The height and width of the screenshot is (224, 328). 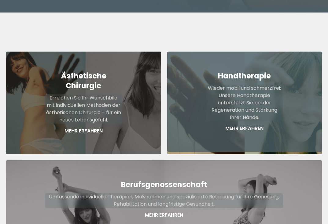 What do you see at coordinates (164, 185) in the screenshot?
I see `strong: Berufsgenossenschaft` at bounding box center [164, 185].